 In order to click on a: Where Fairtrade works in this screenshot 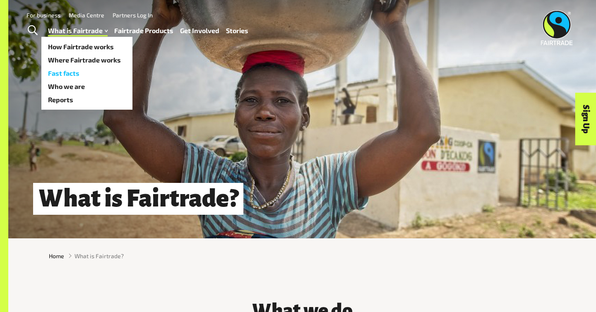, I will do `click(87, 60)`.